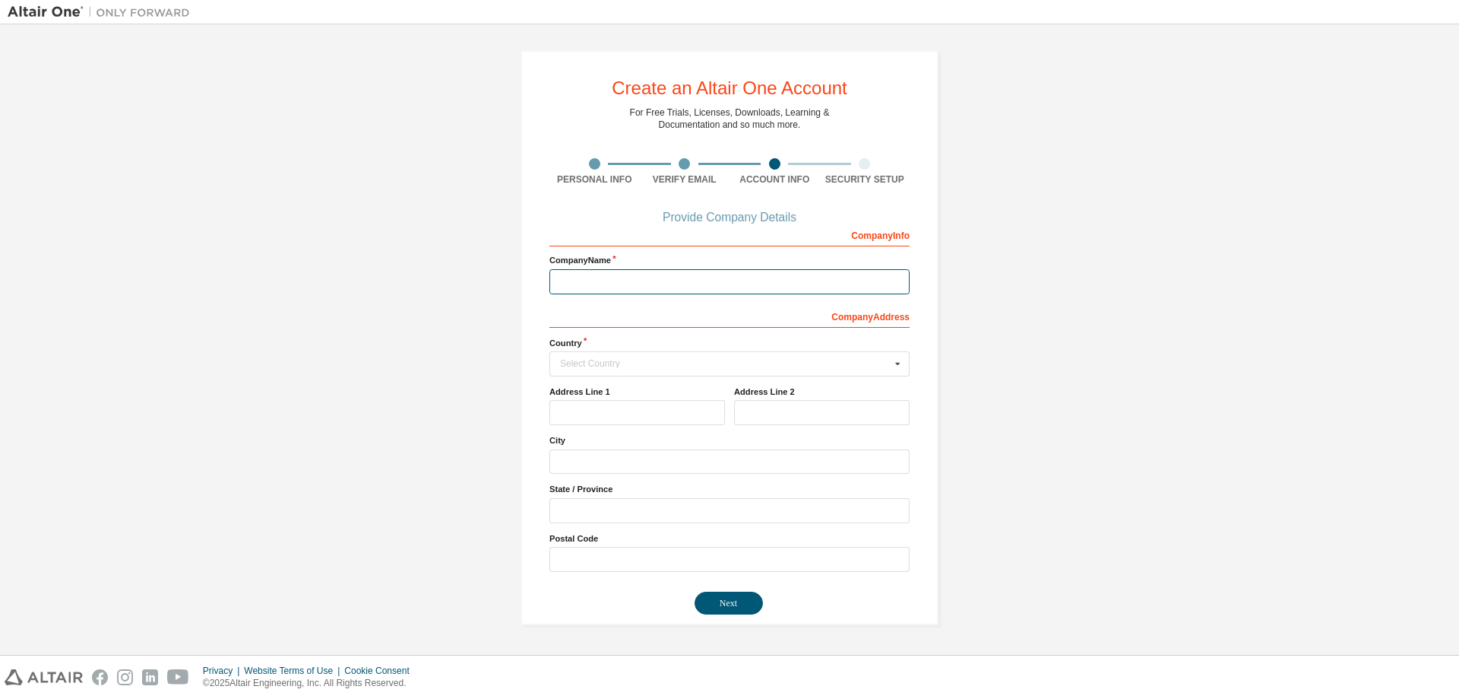 This screenshot has width=1459, height=699. I want to click on div: Provide Company Details, so click(730, 217).